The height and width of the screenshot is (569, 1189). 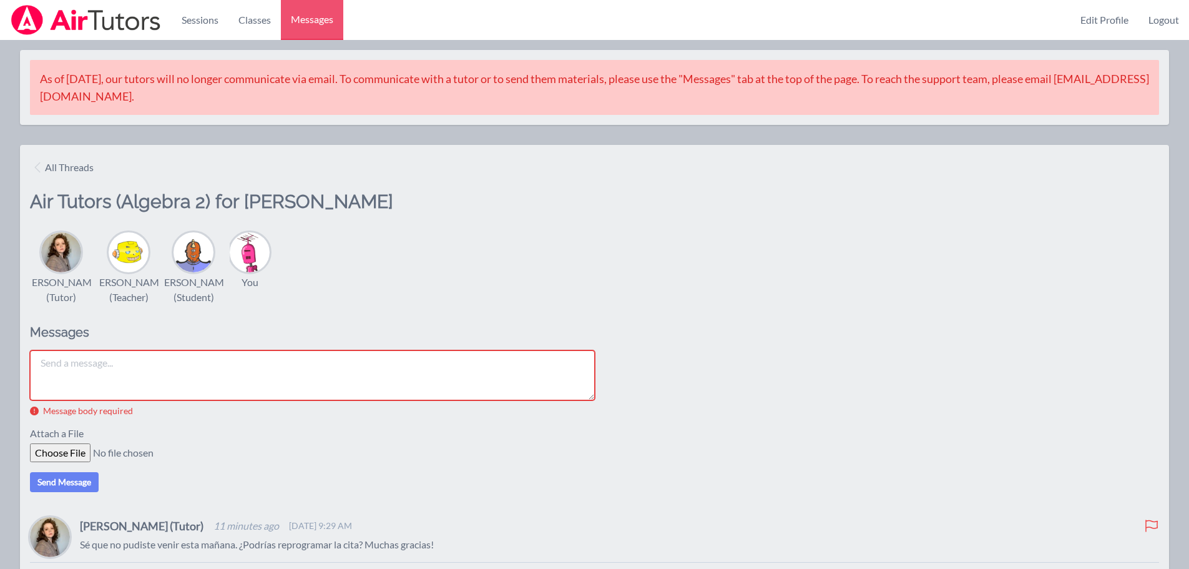 What do you see at coordinates (69, 167) in the screenshot?
I see `span: All Threads` at bounding box center [69, 167].